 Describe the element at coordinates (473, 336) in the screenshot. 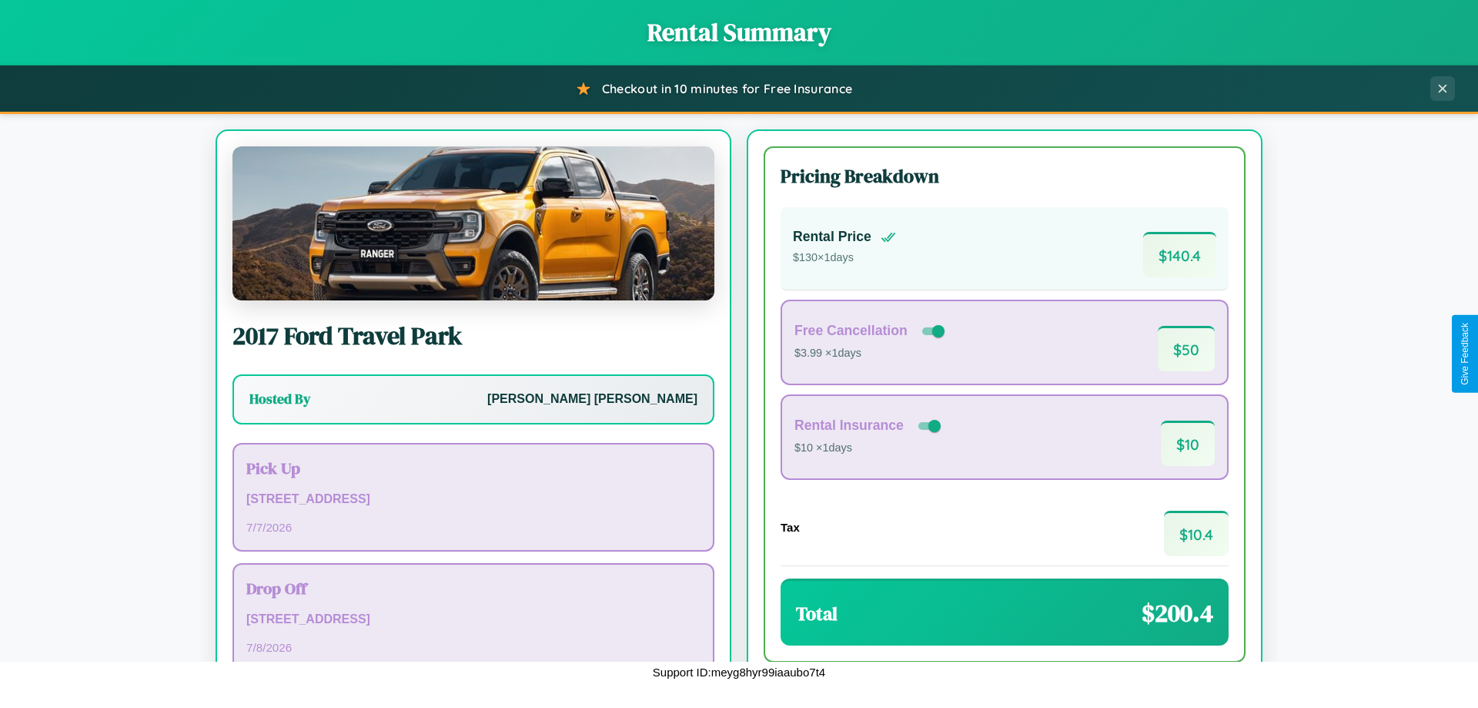

I see `h2: 2017 Ford Travel Park` at that location.